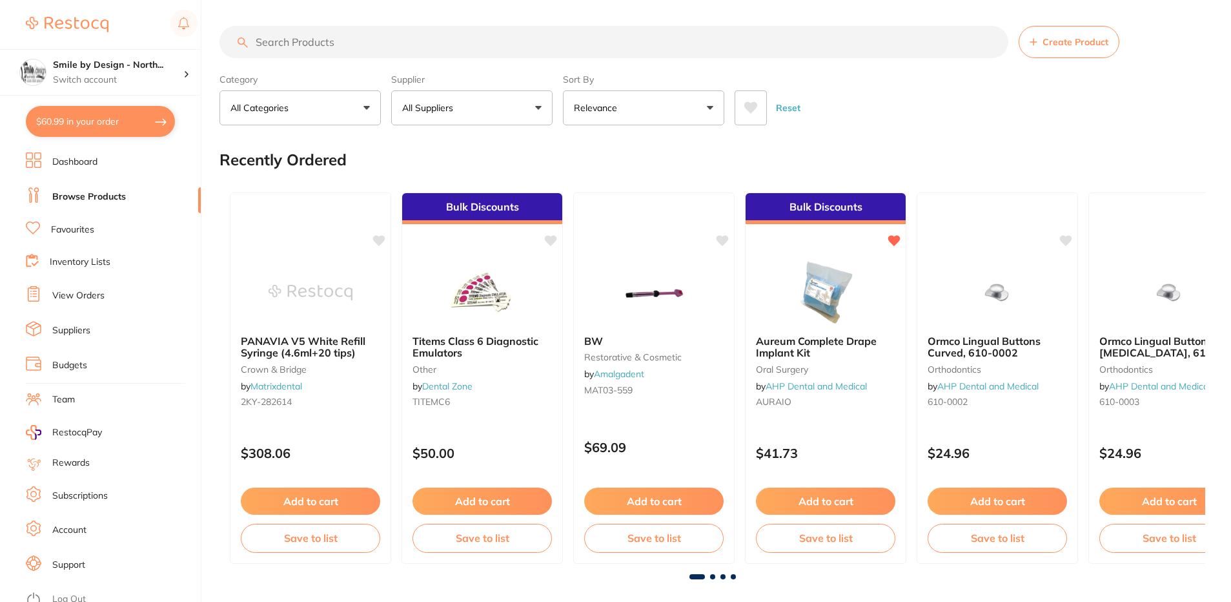 This screenshot has width=1231, height=602. Describe the element at coordinates (1169, 292) in the screenshot. I see `img: Ormco Lingual Buttons Molar, 610-0003` at that location.